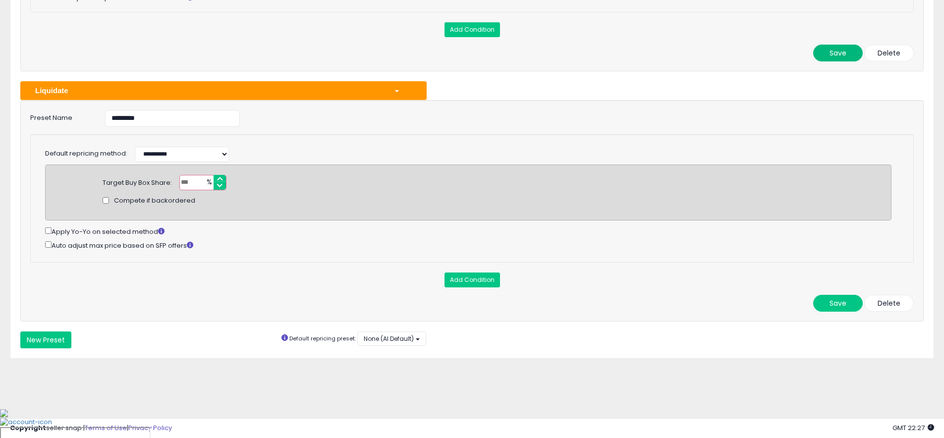 This screenshot has width=944, height=438. Describe the element at coordinates (392, 339) in the screenshot. I see `button: None (AI Default)` at that location.